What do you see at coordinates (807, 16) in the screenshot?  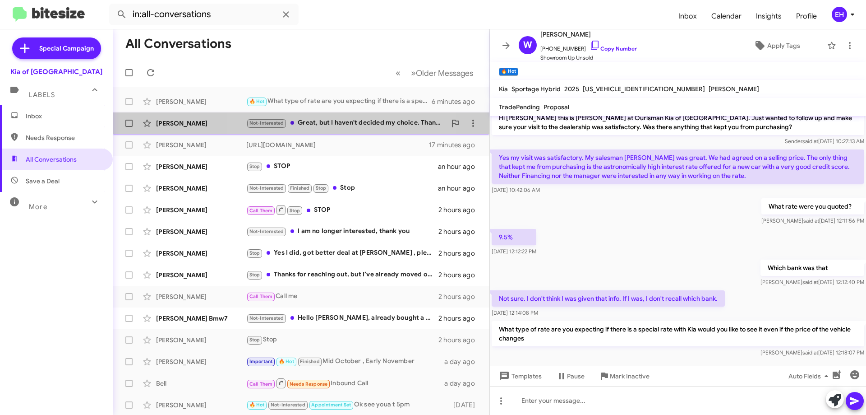 I see `a: Profile` at bounding box center [807, 16].